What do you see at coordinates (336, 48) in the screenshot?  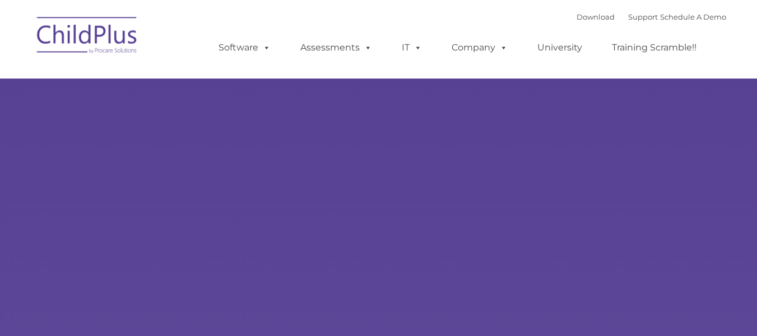 I see `a: Assessments` at bounding box center [336, 48].